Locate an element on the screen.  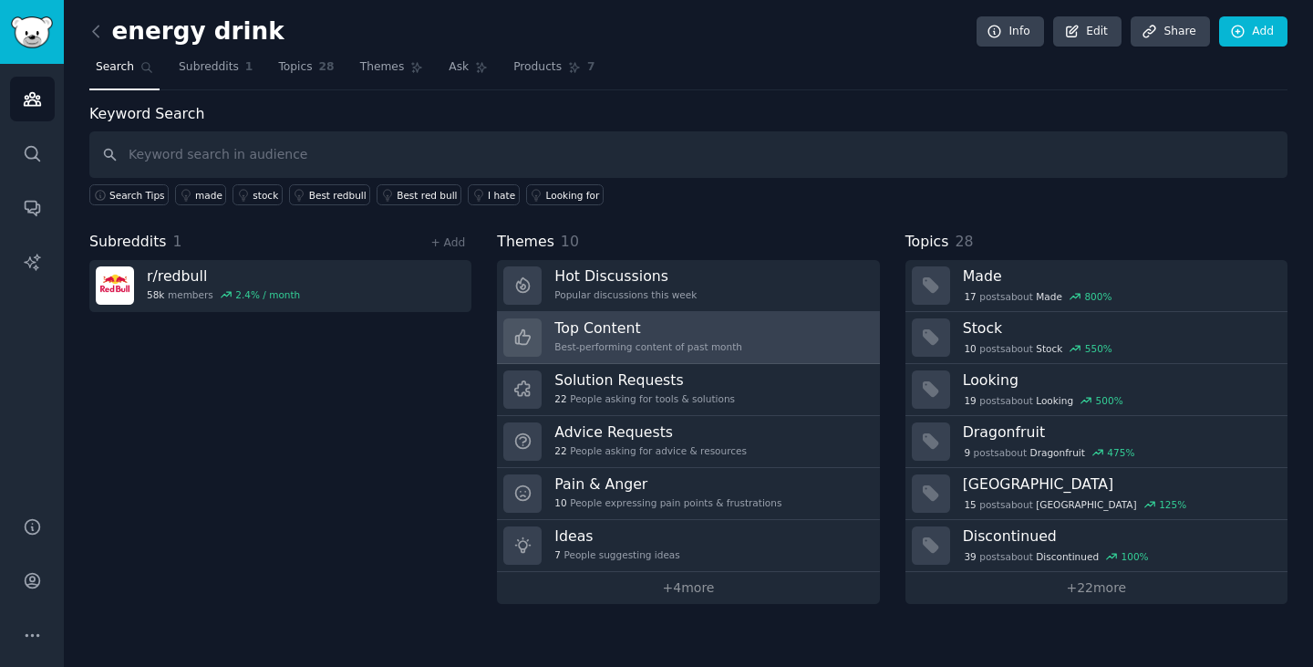
span: Stock is located at coordinates (1049, 348).